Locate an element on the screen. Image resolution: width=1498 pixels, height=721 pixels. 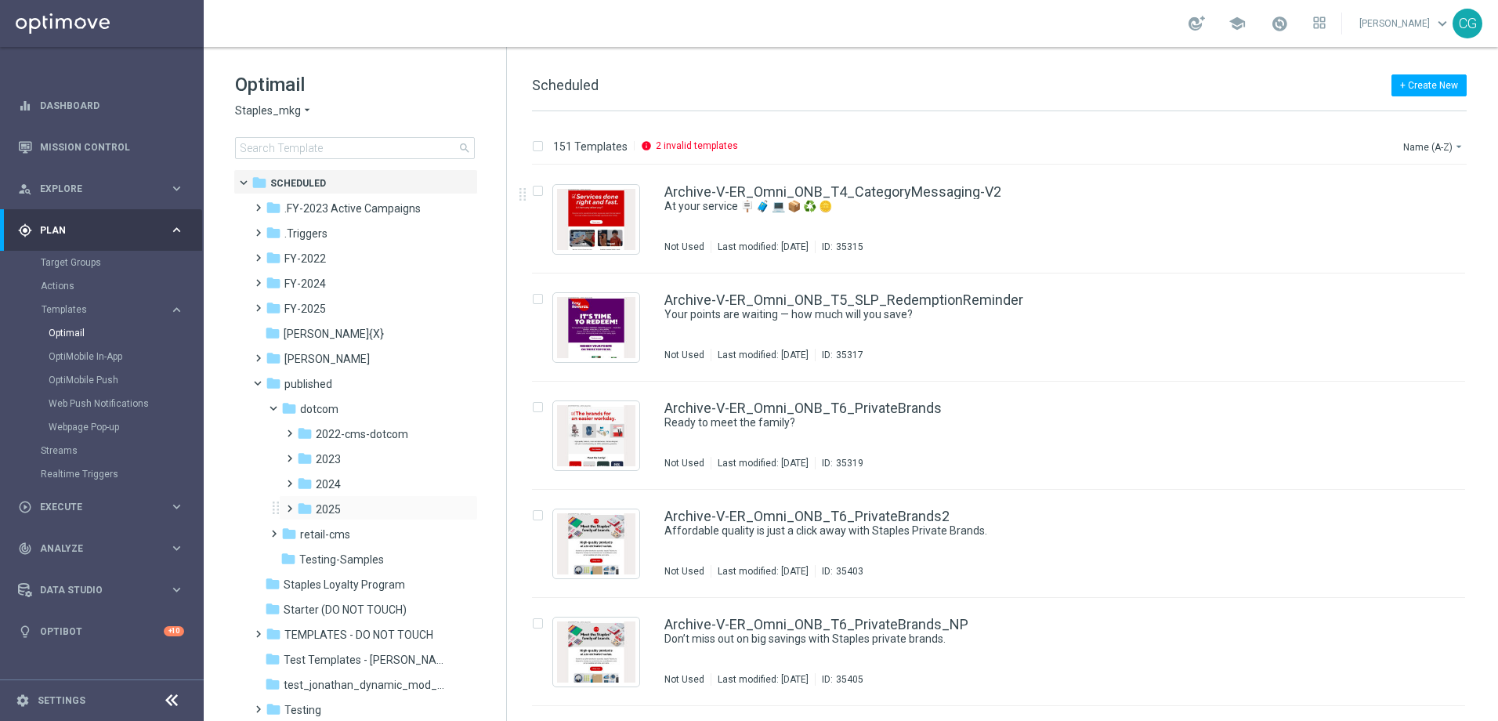
span: retail-cms is located at coordinates (325, 534).